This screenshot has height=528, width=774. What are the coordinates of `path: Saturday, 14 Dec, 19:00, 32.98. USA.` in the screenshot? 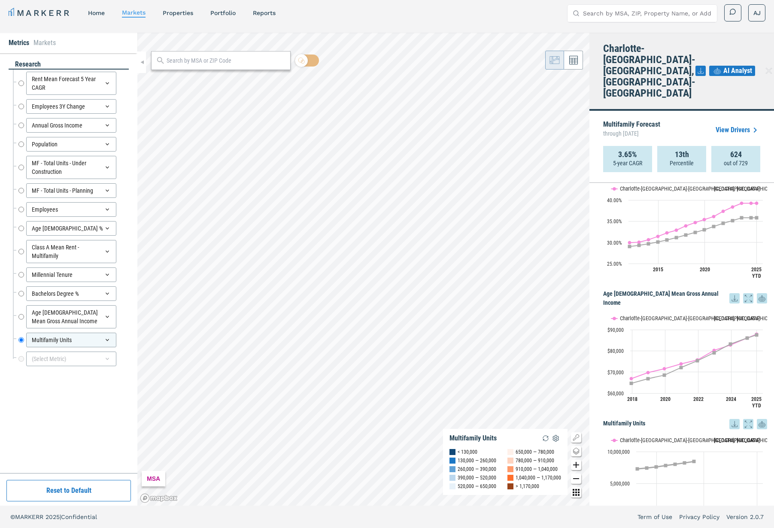 It's located at (704, 230).